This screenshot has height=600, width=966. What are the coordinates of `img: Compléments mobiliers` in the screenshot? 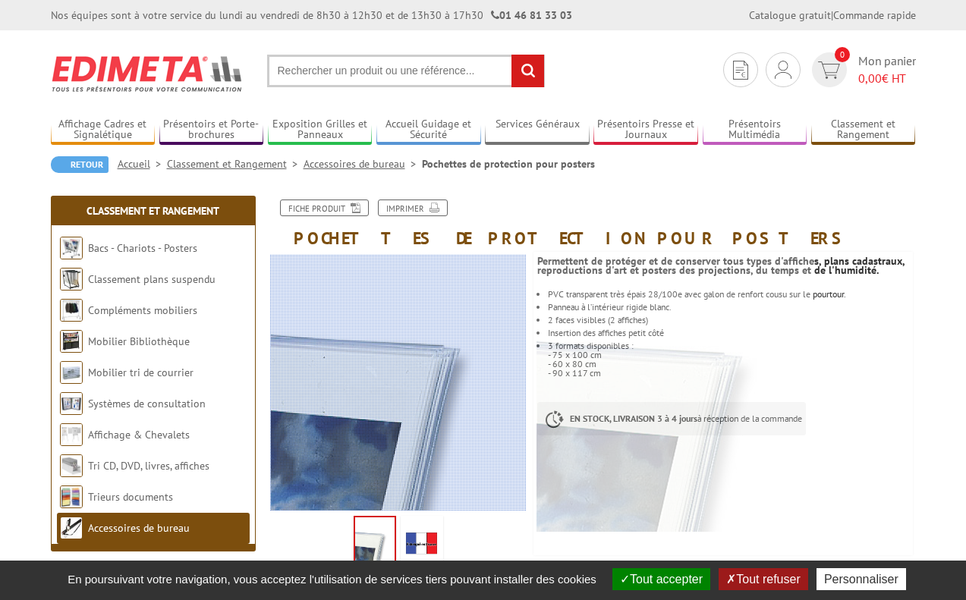 It's located at (71, 310).